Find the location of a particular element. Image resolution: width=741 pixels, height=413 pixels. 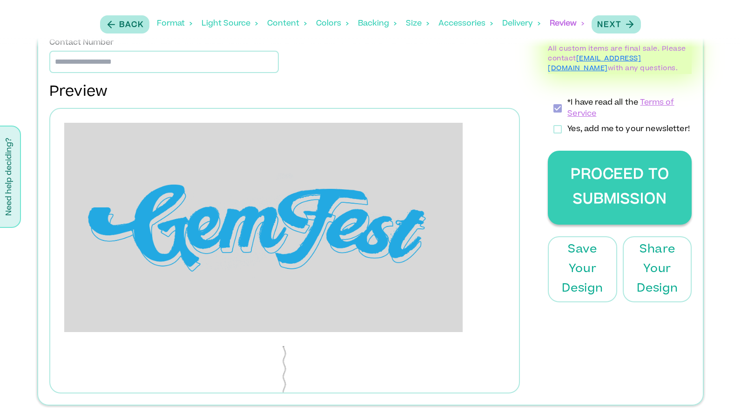

div: Colors is located at coordinates (332, 24).